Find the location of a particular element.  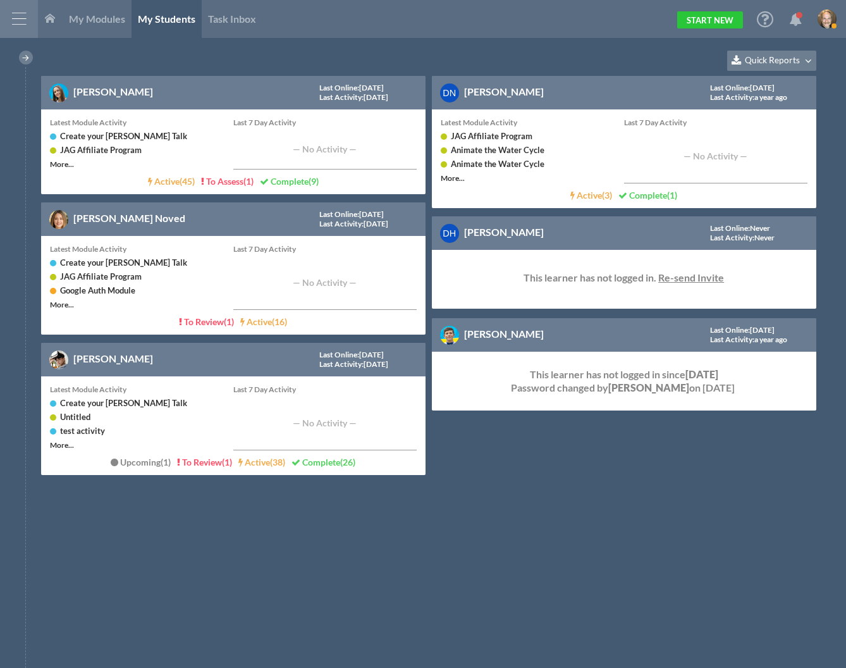

div: This learner has not logged in. is located at coordinates (624, 270).